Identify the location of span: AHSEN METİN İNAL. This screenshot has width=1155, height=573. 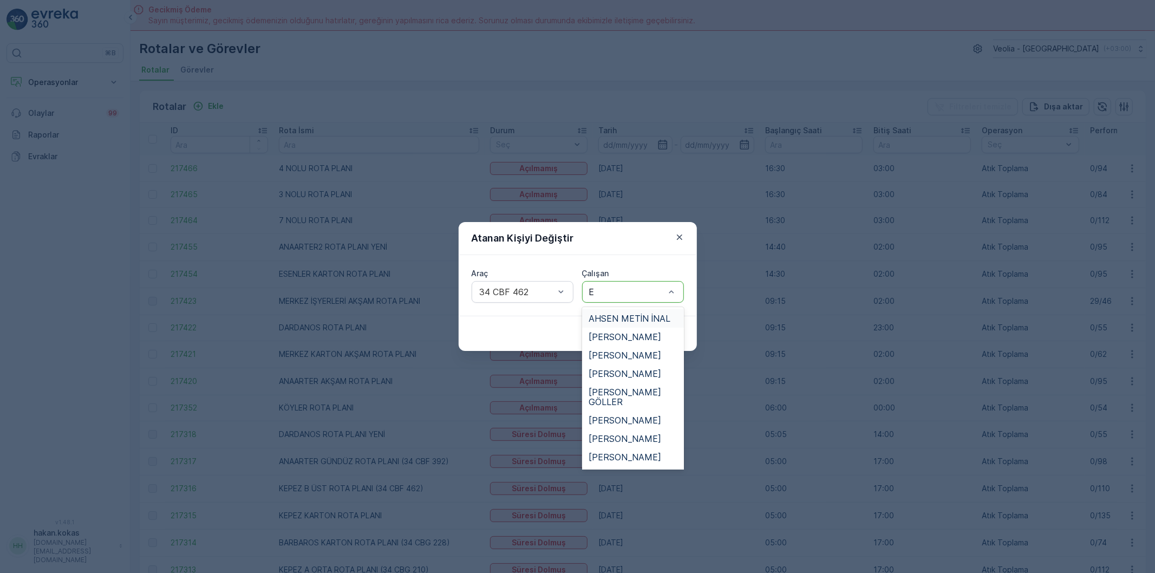
(629, 318).